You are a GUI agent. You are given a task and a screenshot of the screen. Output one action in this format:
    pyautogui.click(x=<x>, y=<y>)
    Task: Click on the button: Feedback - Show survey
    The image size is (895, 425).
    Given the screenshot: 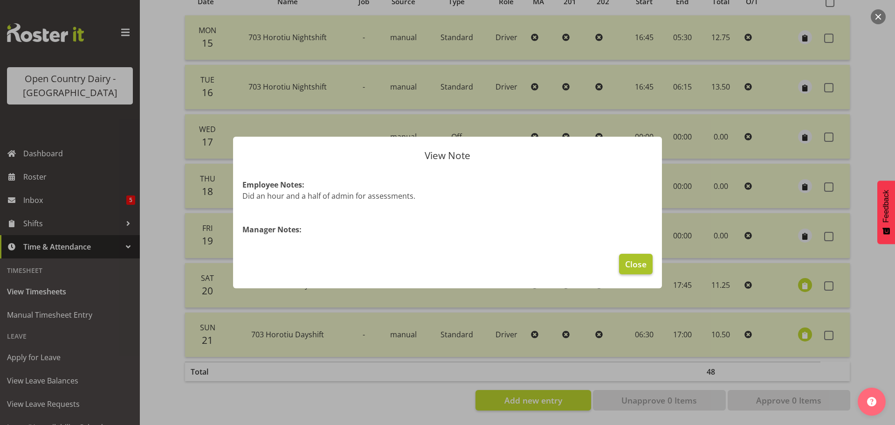 What is the action you would take?
    pyautogui.click(x=886, y=212)
    